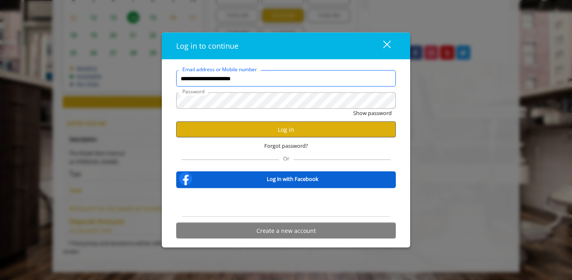  I want to click on div: close dialog, so click(382, 46).